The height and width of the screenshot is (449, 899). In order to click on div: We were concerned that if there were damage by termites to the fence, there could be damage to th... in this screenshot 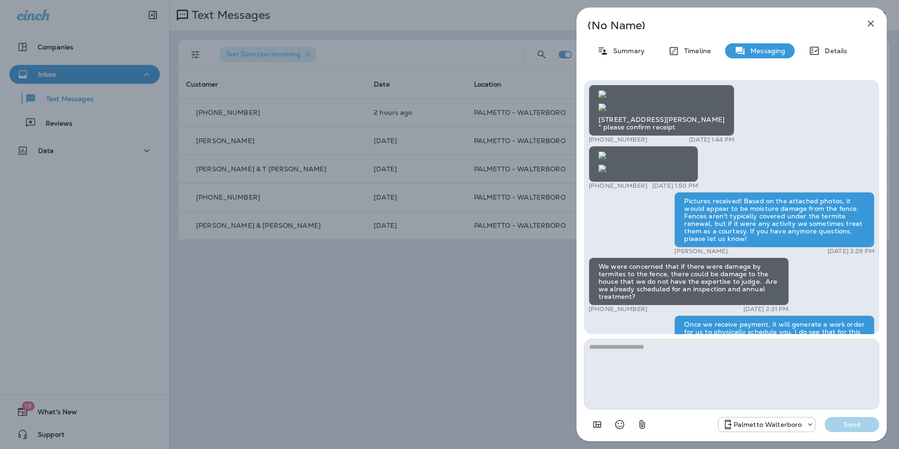, I will do `click(689, 281)`.